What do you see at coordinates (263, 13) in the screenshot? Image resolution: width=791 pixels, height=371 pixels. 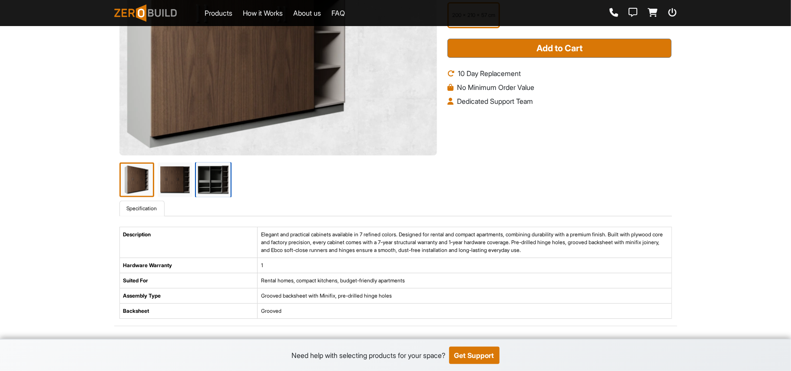 I see `a: How it Works` at bounding box center [263, 13].